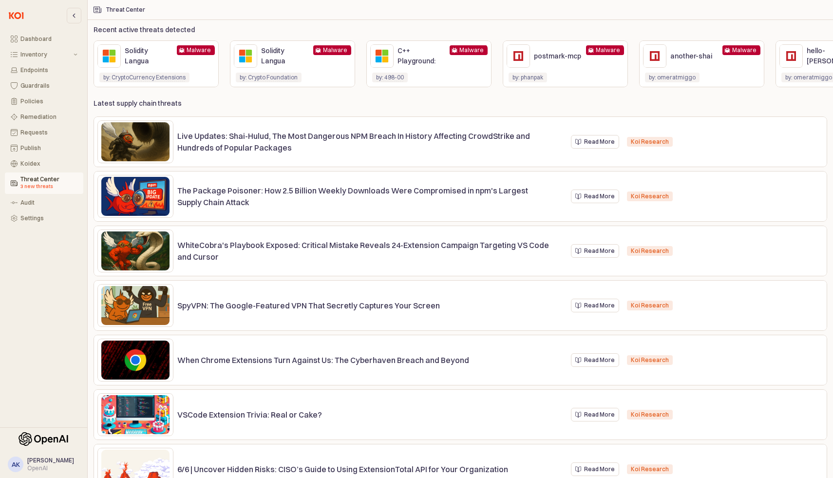 The width and height of the screenshot is (833, 478). I want to click on button: Endpoints, so click(44, 70).